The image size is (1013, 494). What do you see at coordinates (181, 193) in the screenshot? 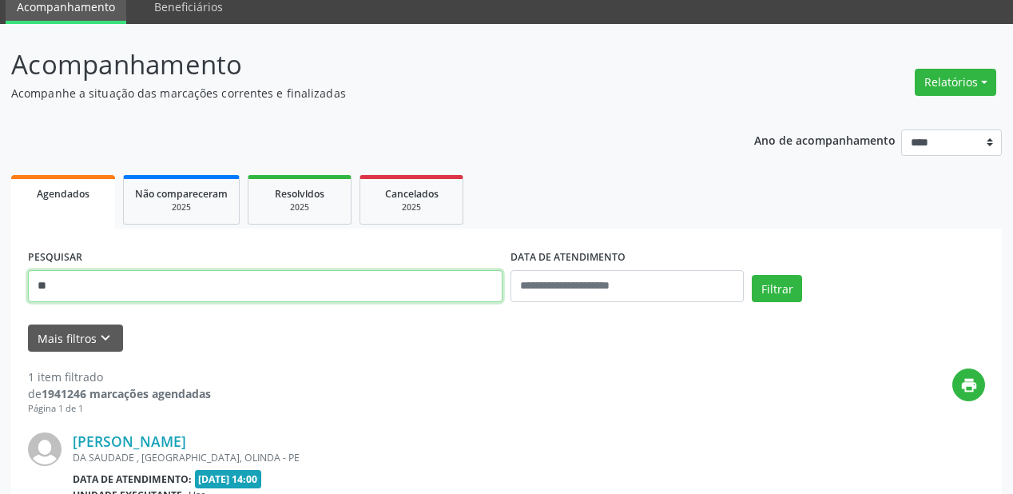
I see `span: Não compareceram` at bounding box center [181, 193].